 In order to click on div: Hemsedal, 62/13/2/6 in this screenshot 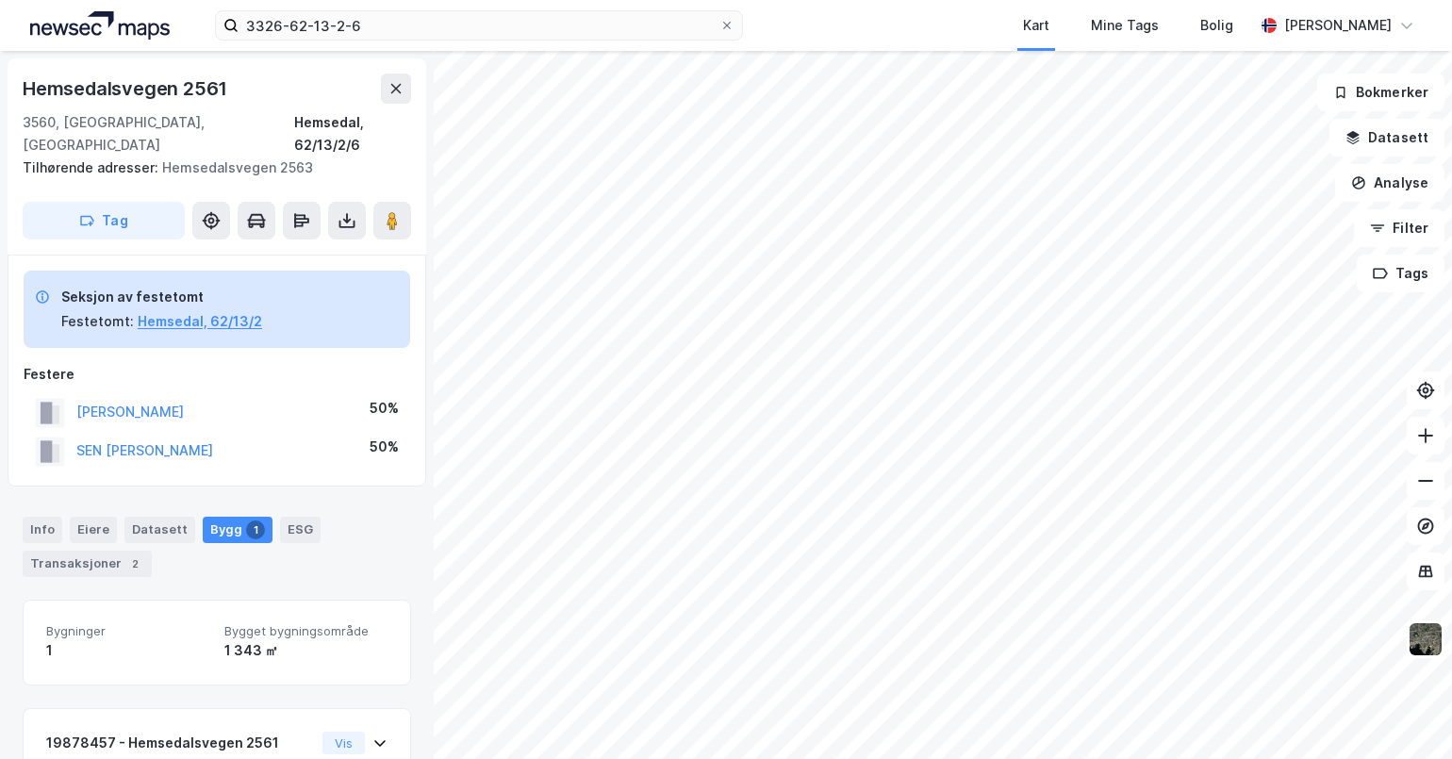, I will do `click(353, 134)`.